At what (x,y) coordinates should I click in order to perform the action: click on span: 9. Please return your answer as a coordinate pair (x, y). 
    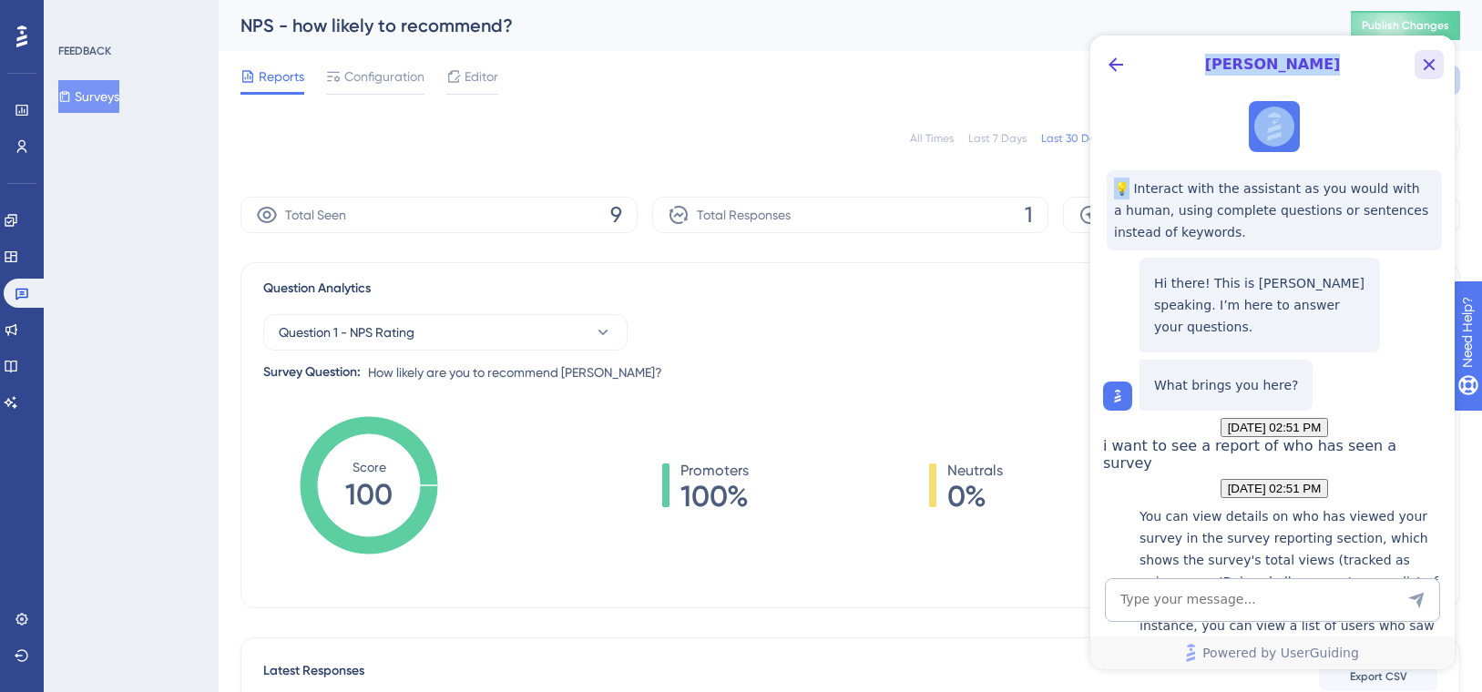
    Looking at the image, I should click on (616, 215).